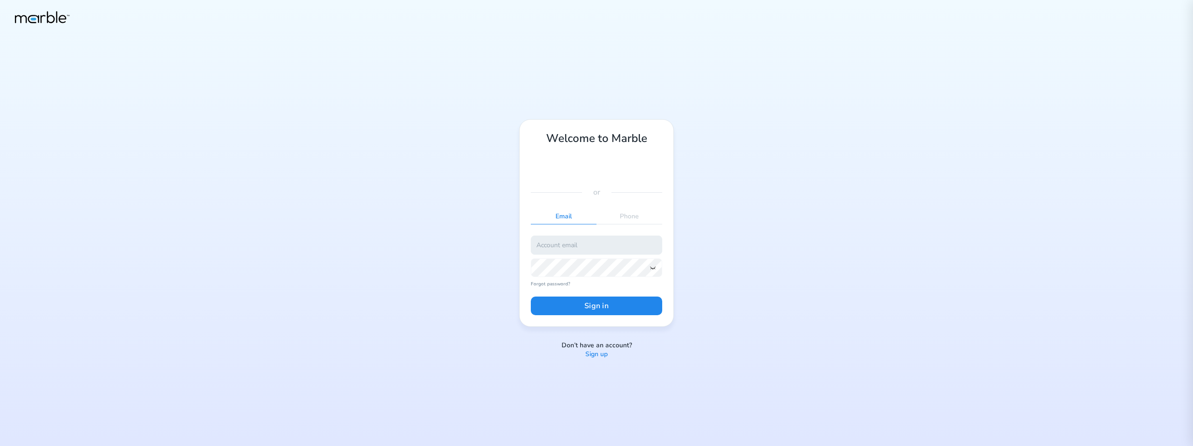 The height and width of the screenshot is (446, 1193). What do you see at coordinates (596, 284) in the screenshot?
I see `p: Forgot password?` at bounding box center [596, 284].